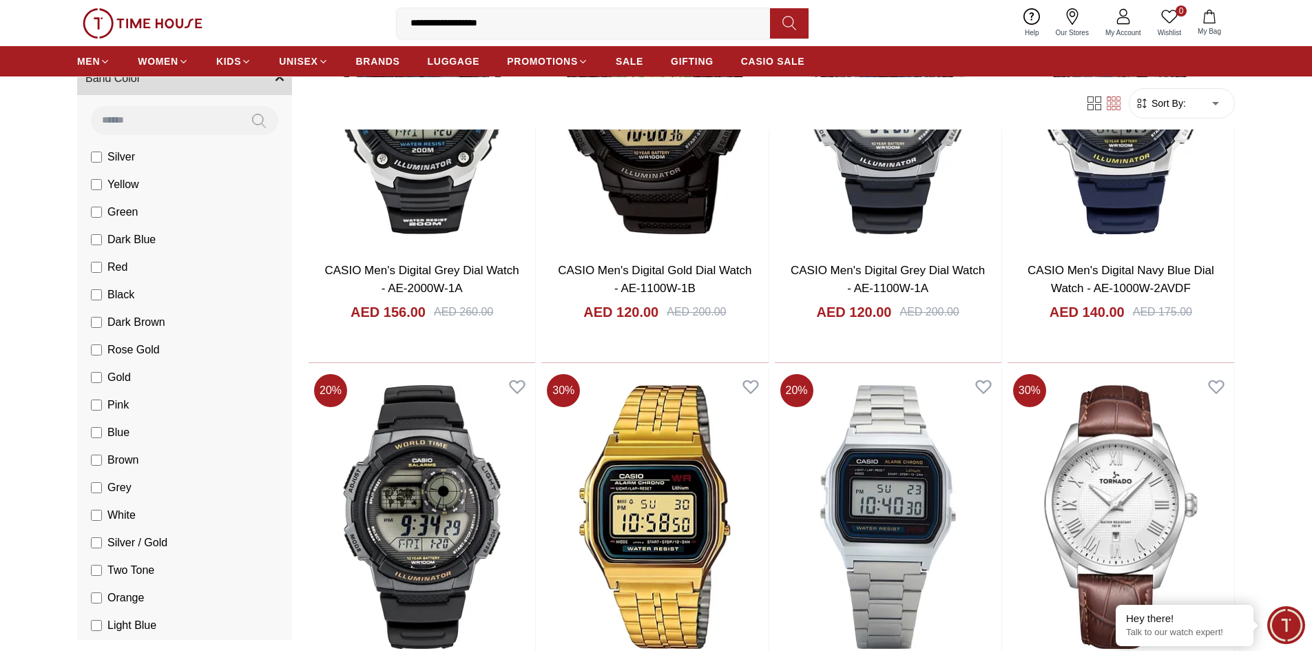  What do you see at coordinates (1086, 312) in the screenshot?
I see `h4: AED 140.00` at bounding box center [1086, 312].